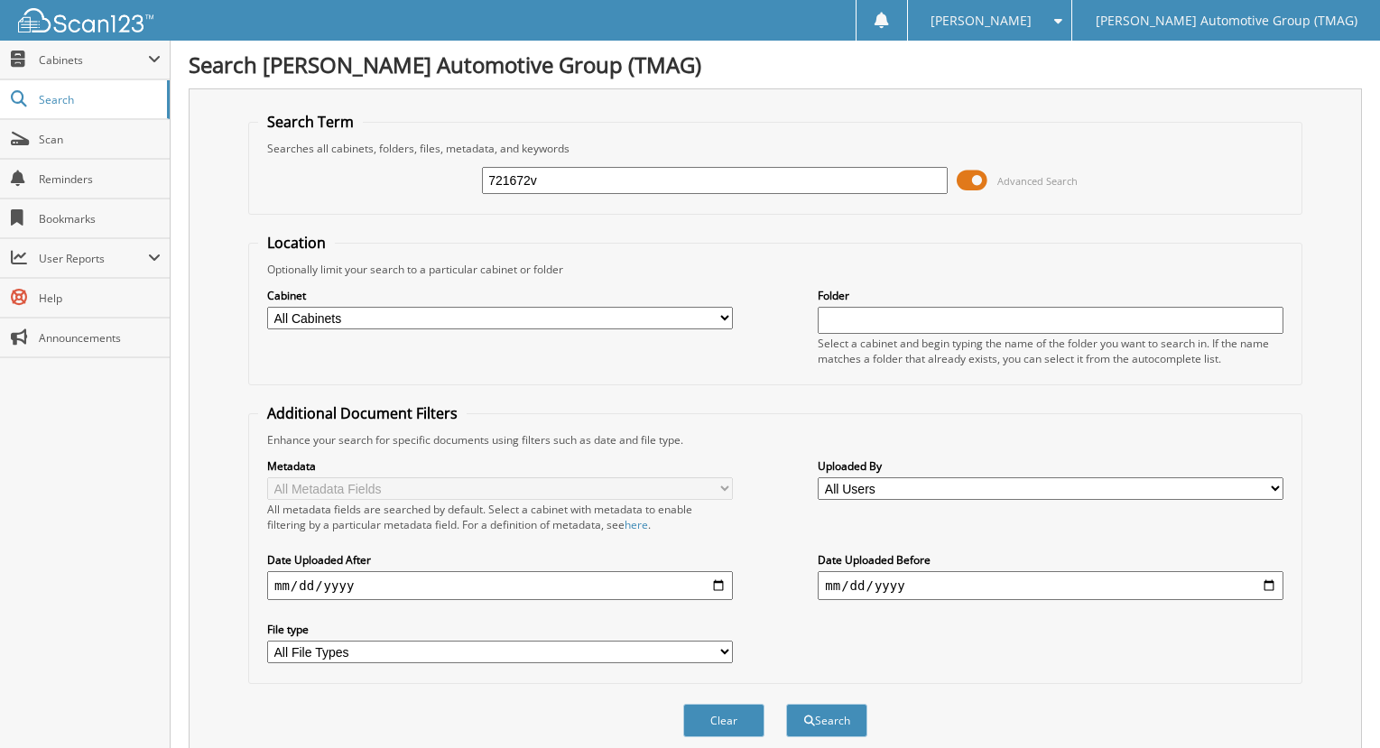  I want to click on span: Scan, so click(99, 139).